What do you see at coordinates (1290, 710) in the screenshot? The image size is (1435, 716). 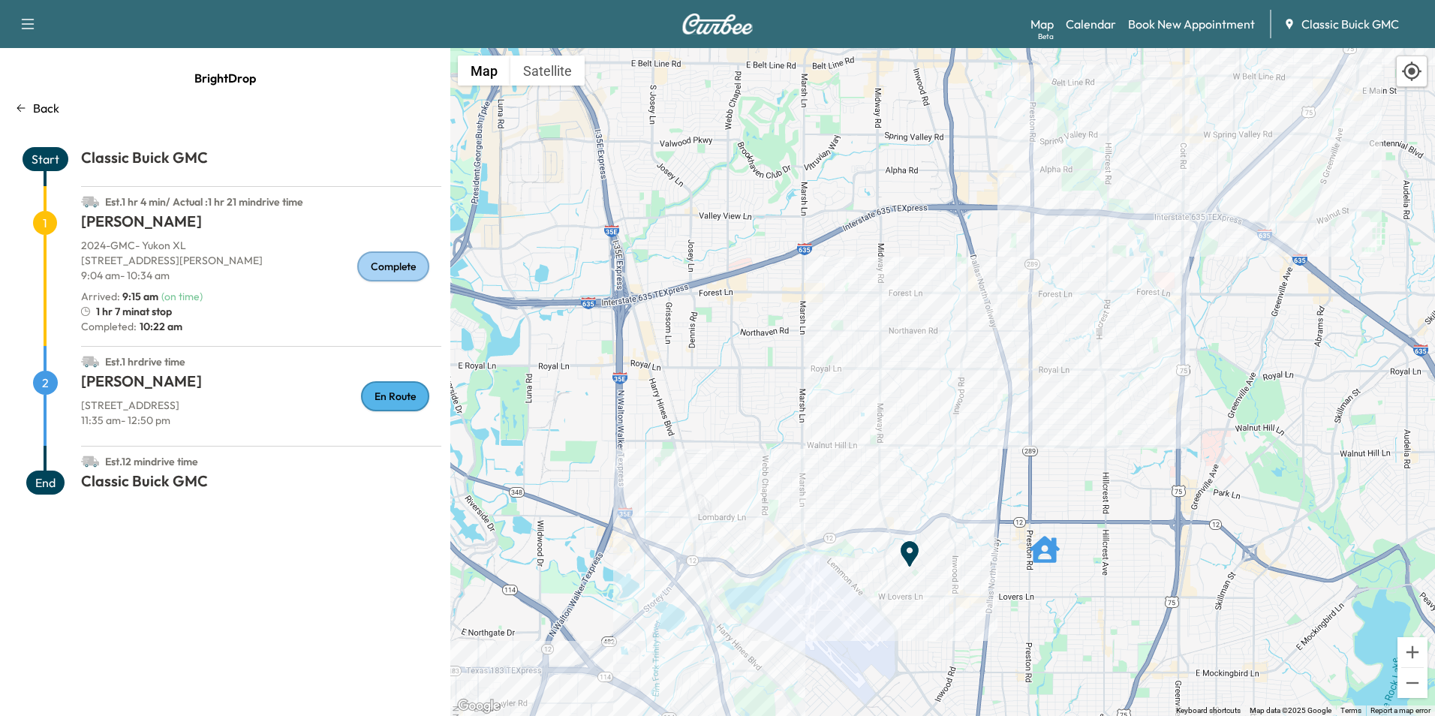 I see `span: Map data ©2025 Google` at bounding box center [1290, 710].